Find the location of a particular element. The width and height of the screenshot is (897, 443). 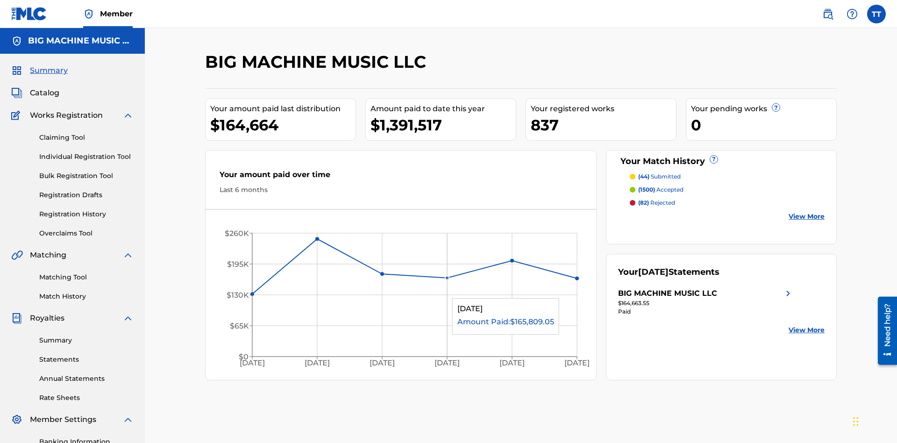

p: accepted is located at coordinates (660, 190).